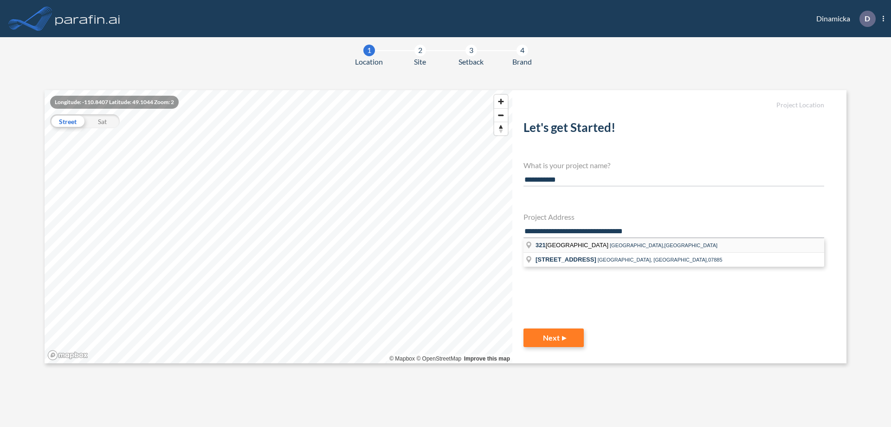 The height and width of the screenshot is (427, 891). I want to click on button: Next, so click(554, 337).